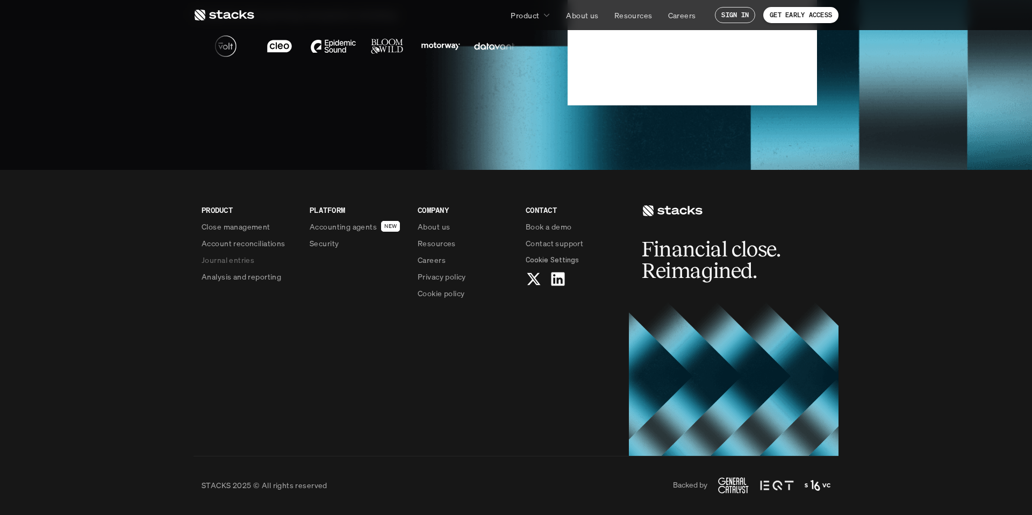 Image resolution: width=1032 pixels, height=515 pixels. What do you see at coordinates (552, 260) in the screenshot?
I see `span: Cookie Settings` at bounding box center [552, 260].